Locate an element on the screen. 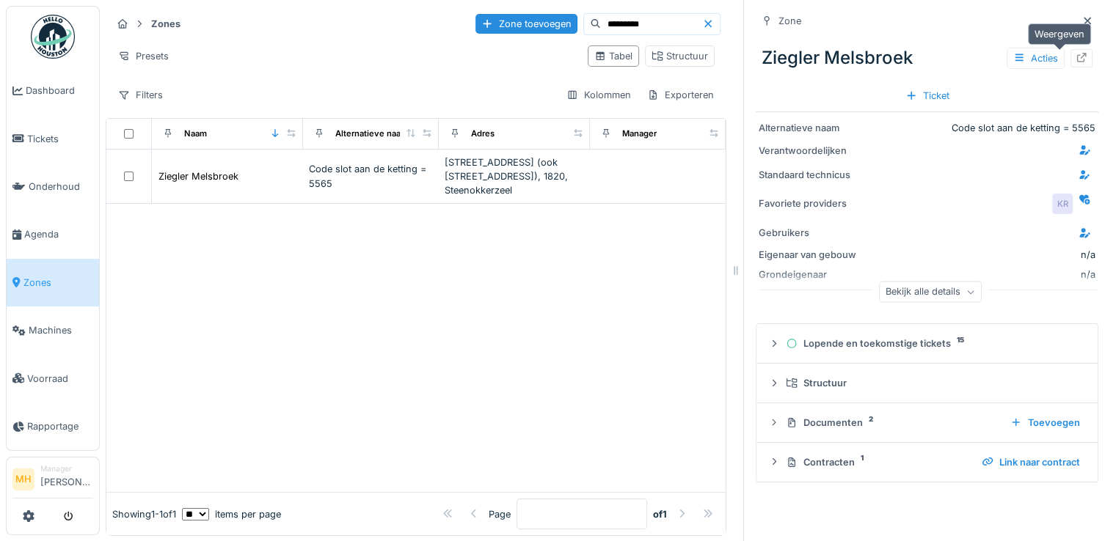 The image size is (1116, 541). li: MH is located at coordinates (23, 480).